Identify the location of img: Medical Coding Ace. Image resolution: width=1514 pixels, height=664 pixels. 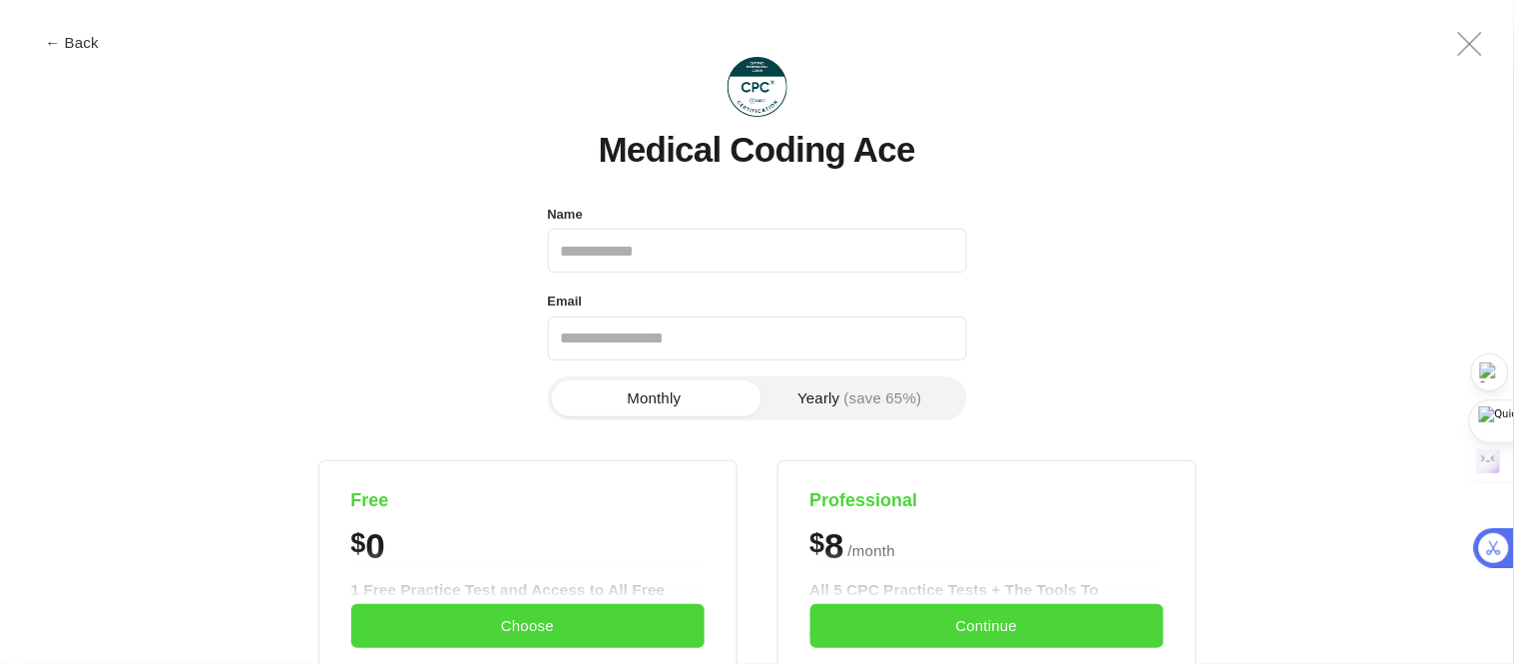
(757, 87).